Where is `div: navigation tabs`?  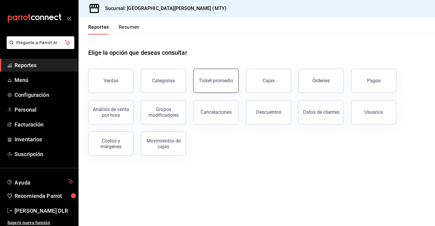 div: navigation tabs is located at coordinates (114, 29).